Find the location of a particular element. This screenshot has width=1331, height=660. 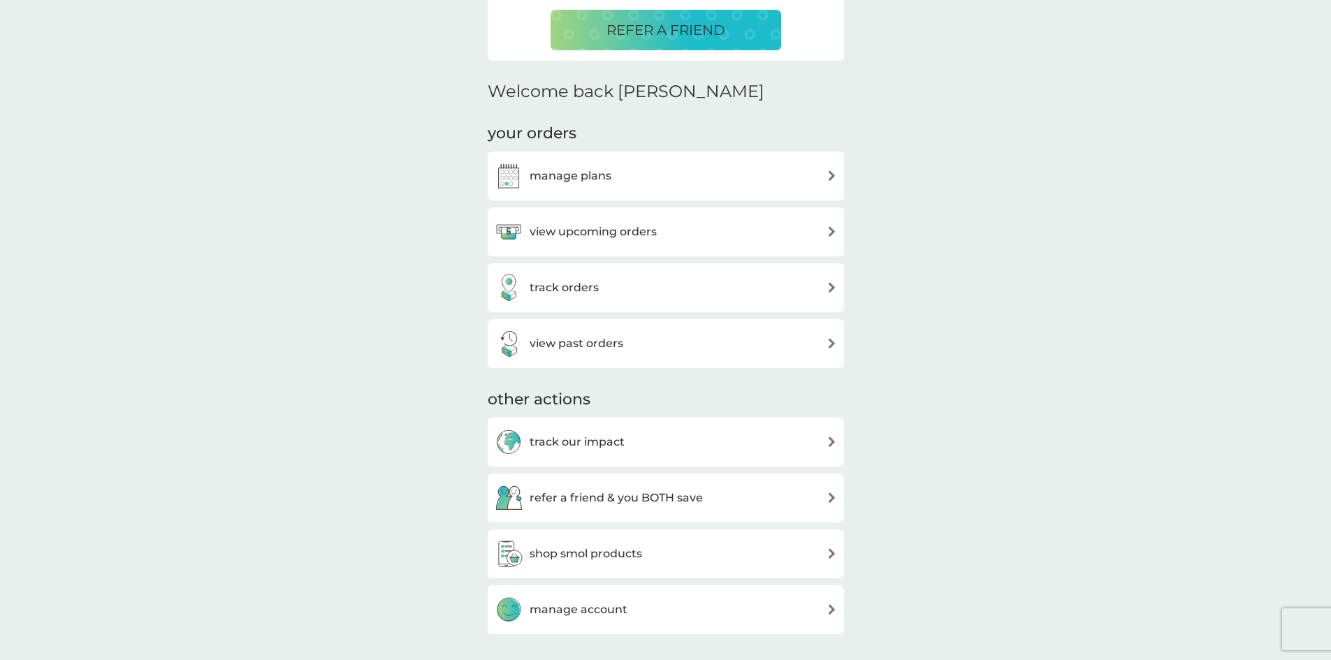

p: REFER A FRIEND is located at coordinates (666, 30).